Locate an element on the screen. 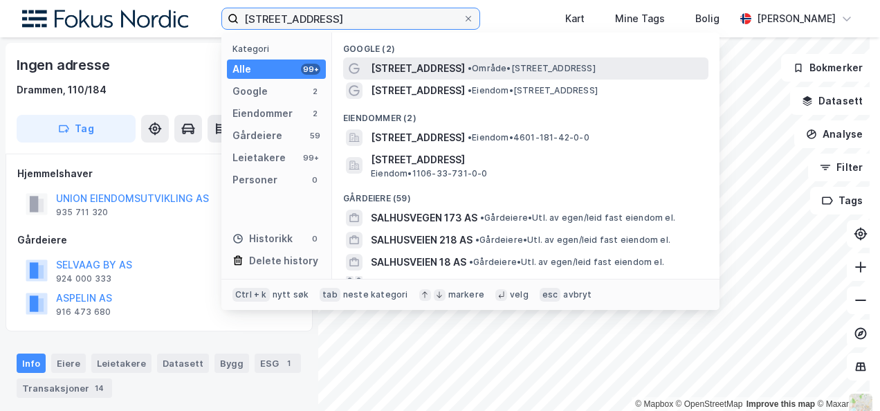 The width and height of the screenshot is (880, 411). div: ESG is located at coordinates (278, 363).